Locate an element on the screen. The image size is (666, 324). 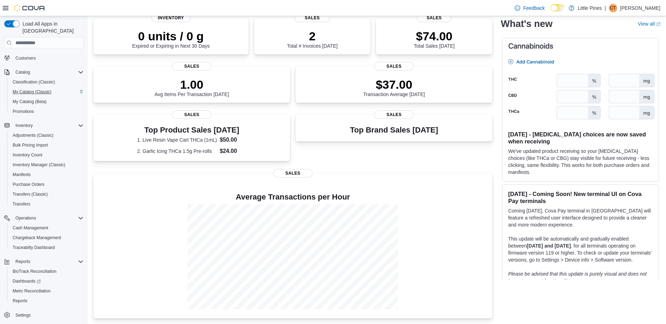
a: Classification (Classic) is located at coordinates (34, 82).